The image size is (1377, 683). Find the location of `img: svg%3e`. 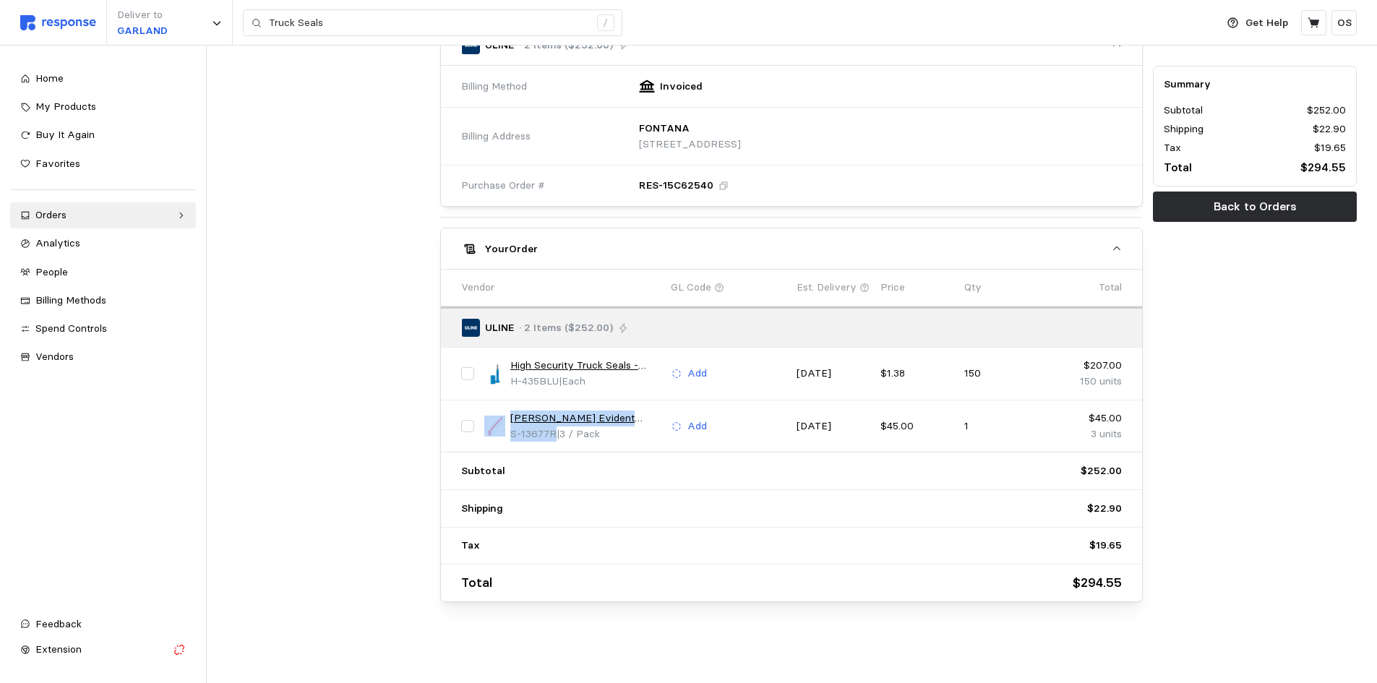

img: svg%3e is located at coordinates (58, 22).